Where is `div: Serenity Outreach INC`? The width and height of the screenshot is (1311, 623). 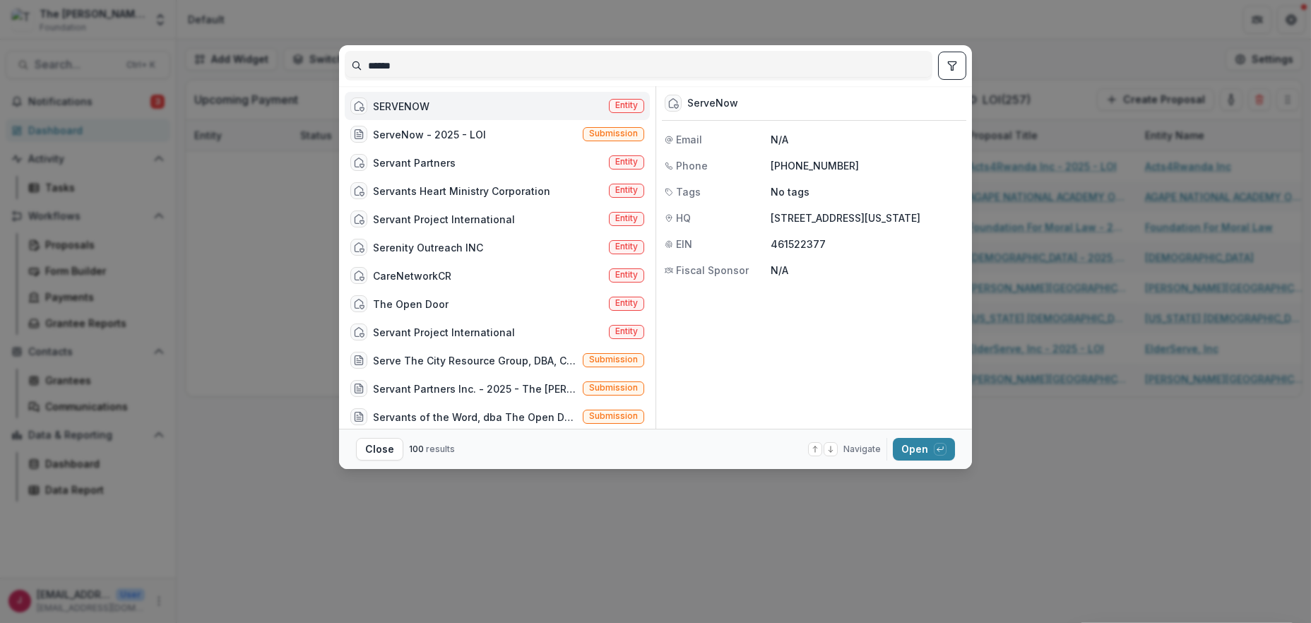 div: Serenity Outreach INC is located at coordinates (428, 247).